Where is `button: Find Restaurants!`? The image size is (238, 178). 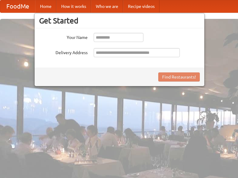
button: Find Restaurants! is located at coordinates (179, 77).